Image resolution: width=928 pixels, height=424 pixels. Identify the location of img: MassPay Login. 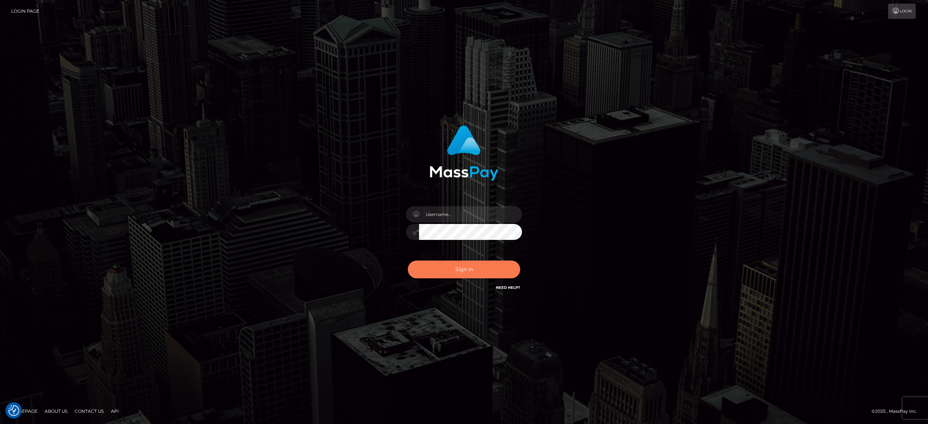
(464, 153).